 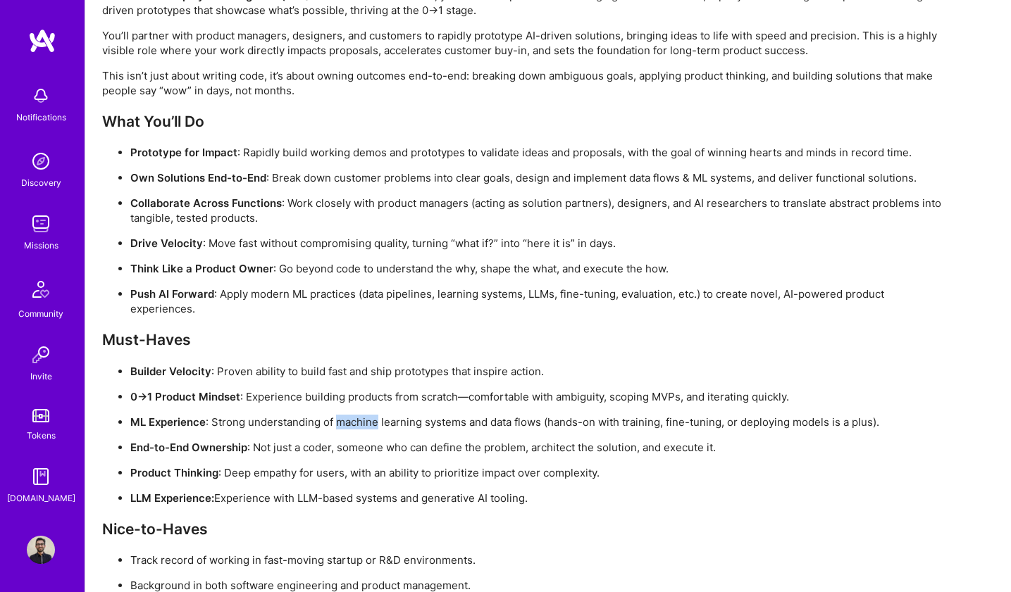 What do you see at coordinates (539, 243) in the screenshot?
I see `p: : Move fast without compromising quality, turning “what if?” into “here it is” in days.` at bounding box center [539, 243].